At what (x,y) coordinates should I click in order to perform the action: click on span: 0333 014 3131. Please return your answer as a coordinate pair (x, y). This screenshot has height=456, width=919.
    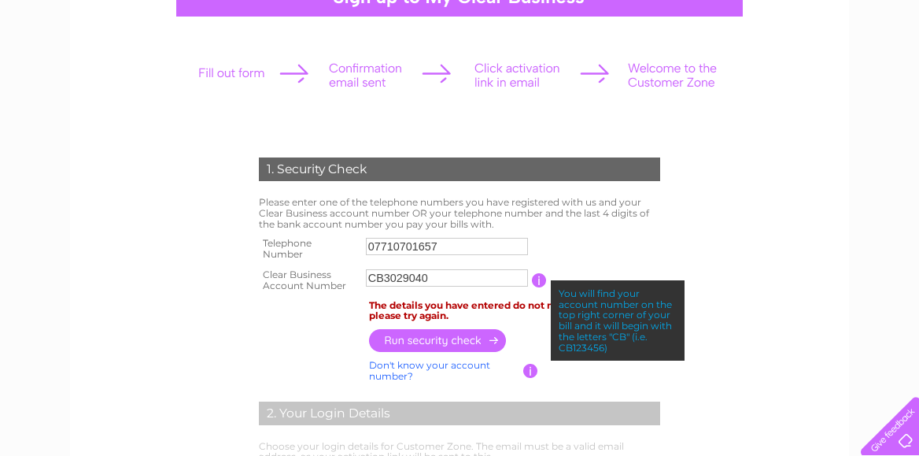
    Looking at the image, I should click on (677, 17).